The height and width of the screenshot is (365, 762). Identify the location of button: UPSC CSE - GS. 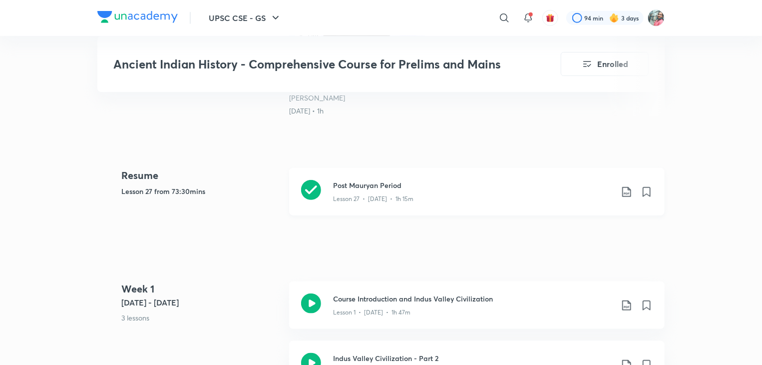
(245, 18).